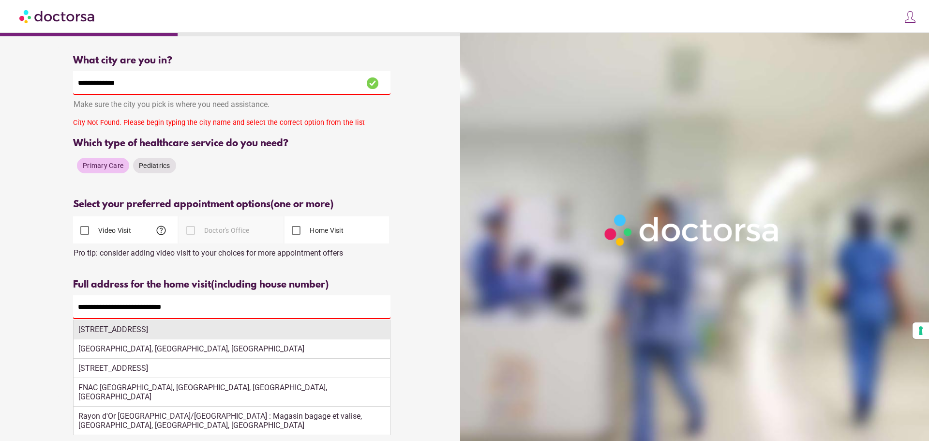  I want to click on label: Video Visit, so click(114, 230).